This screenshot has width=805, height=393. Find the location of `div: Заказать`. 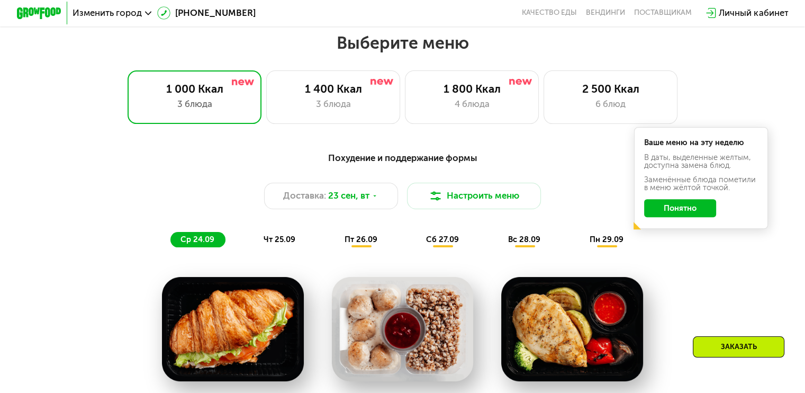

div: Заказать is located at coordinates (738, 347).